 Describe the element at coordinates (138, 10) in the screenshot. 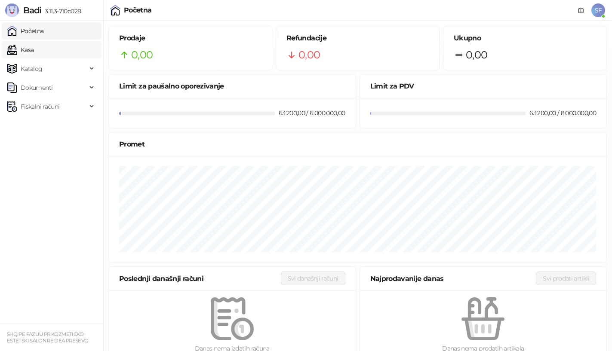

I see `div: Početna` at that location.